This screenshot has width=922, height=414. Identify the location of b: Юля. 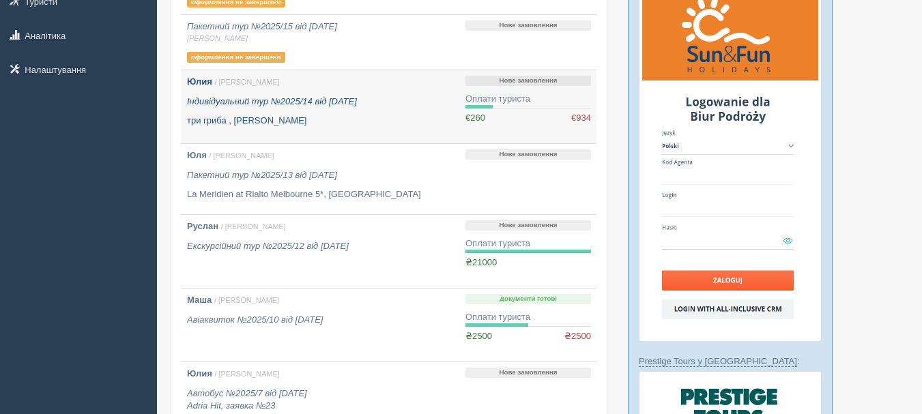
(196, 155).